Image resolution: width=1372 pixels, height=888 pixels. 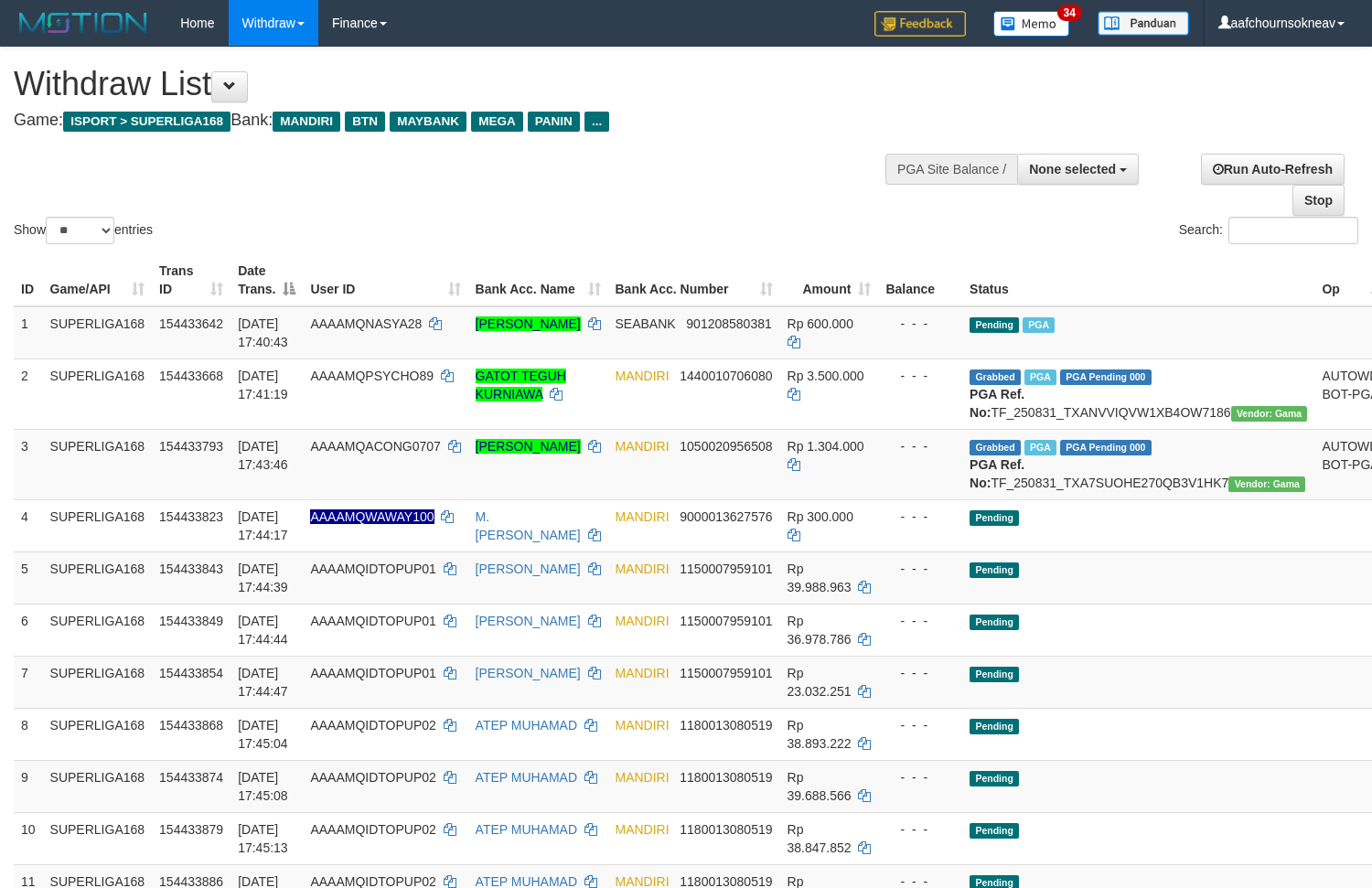 I want to click on span: ISPORT > SUPERLIGA168, so click(x=147, y=122).